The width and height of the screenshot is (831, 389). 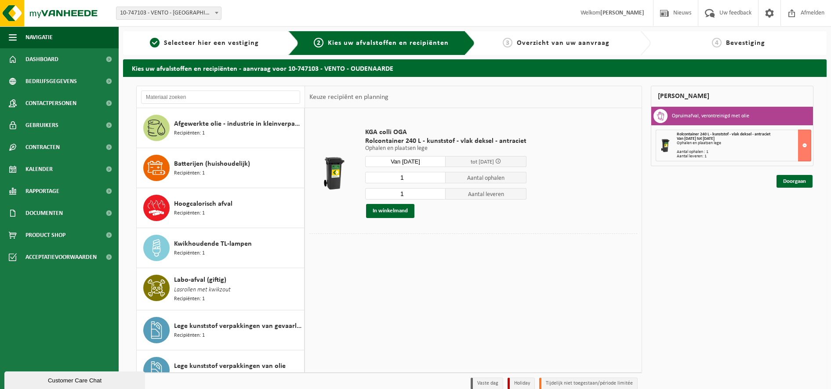 I want to click on span: Labo-afval (giftig), so click(x=200, y=280).